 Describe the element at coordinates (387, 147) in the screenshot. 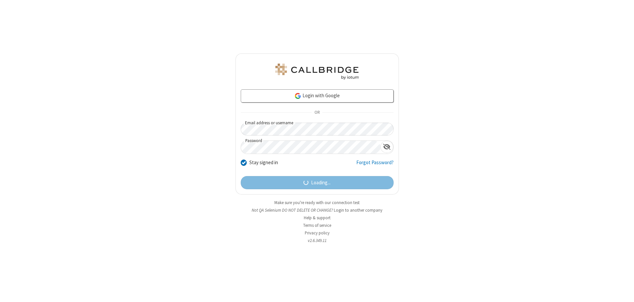

I see `div: Show password` at that location.